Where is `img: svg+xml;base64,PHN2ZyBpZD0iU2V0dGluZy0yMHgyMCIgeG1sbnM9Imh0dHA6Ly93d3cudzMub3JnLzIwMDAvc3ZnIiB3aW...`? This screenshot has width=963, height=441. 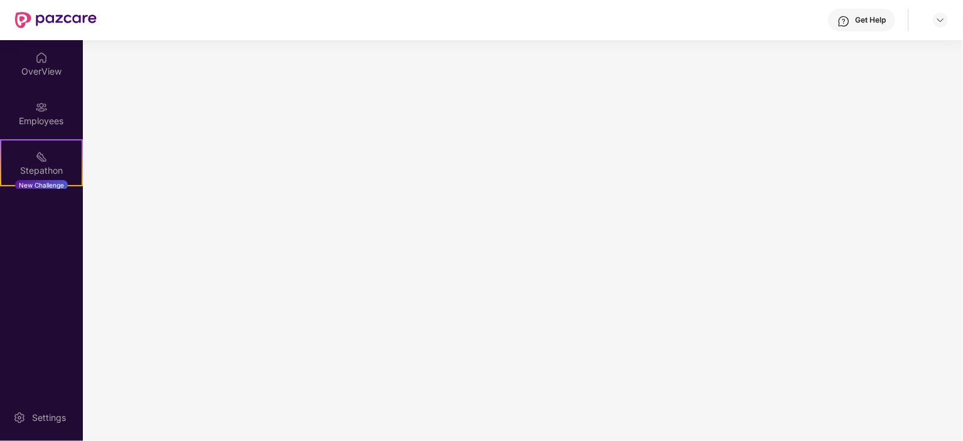 img: svg+xml;base64,PHN2ZyBpZD0iU2V0dGluZy0yMHgyMCIgeG1sbnM9Imh0dHA6Ly93d3cudzMub3JnLzIwMDAvc3ZnIiB3aW... is located at coordinates (19, 418).